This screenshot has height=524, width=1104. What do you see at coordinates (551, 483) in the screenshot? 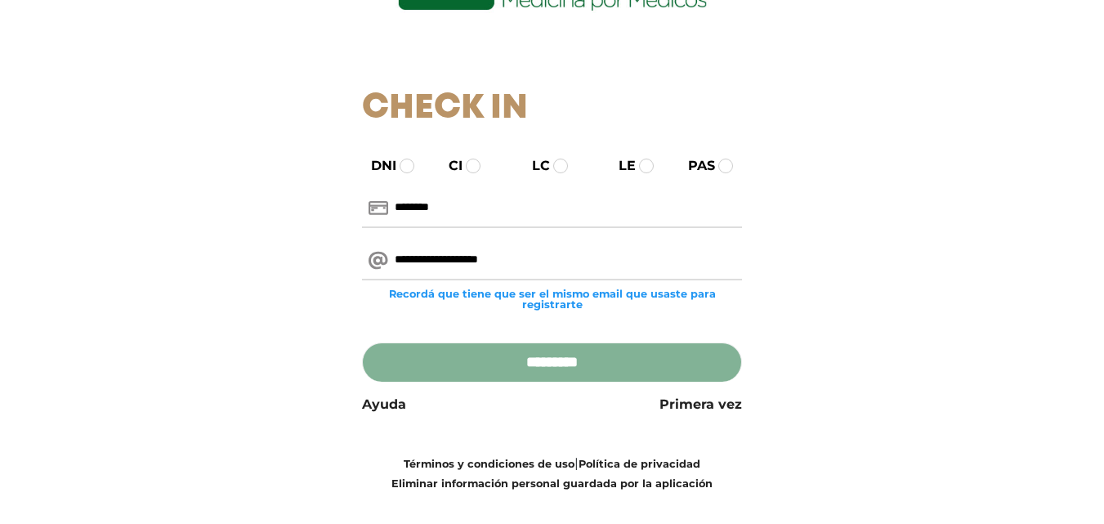
I see `a: Eliminar información personal guardada por la aplicación` at bounding box center [551, 483].